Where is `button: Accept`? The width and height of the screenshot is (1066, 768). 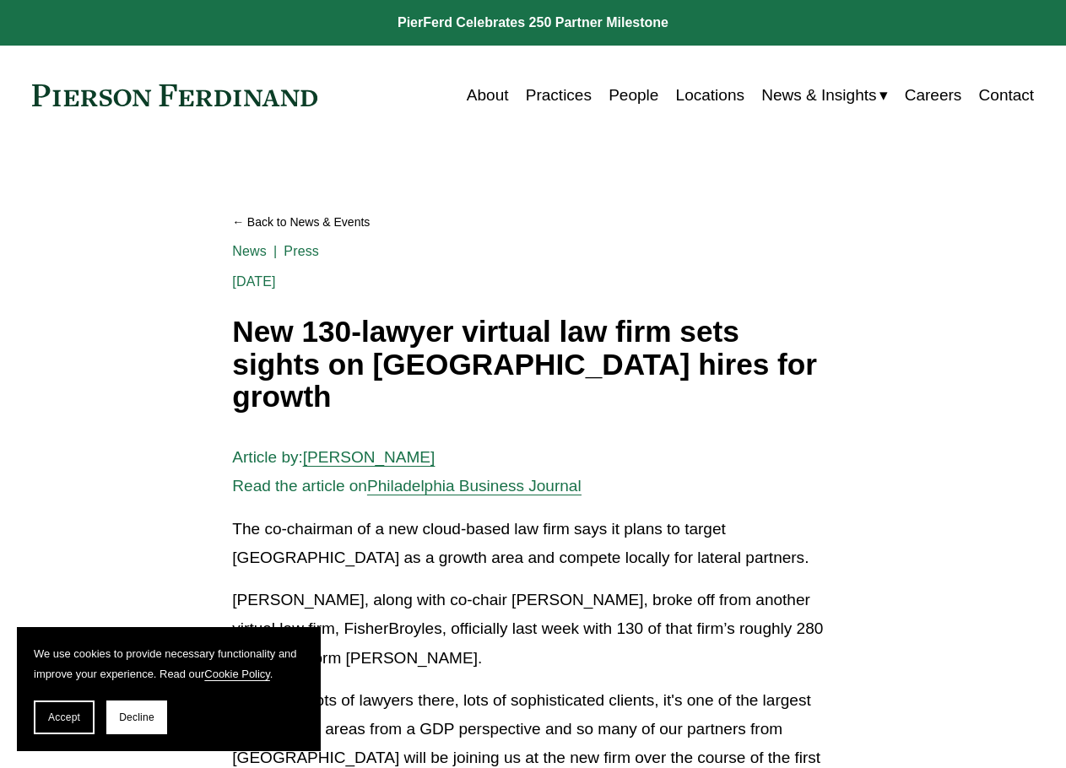
button: Accept is located at coordinates (64, 717).